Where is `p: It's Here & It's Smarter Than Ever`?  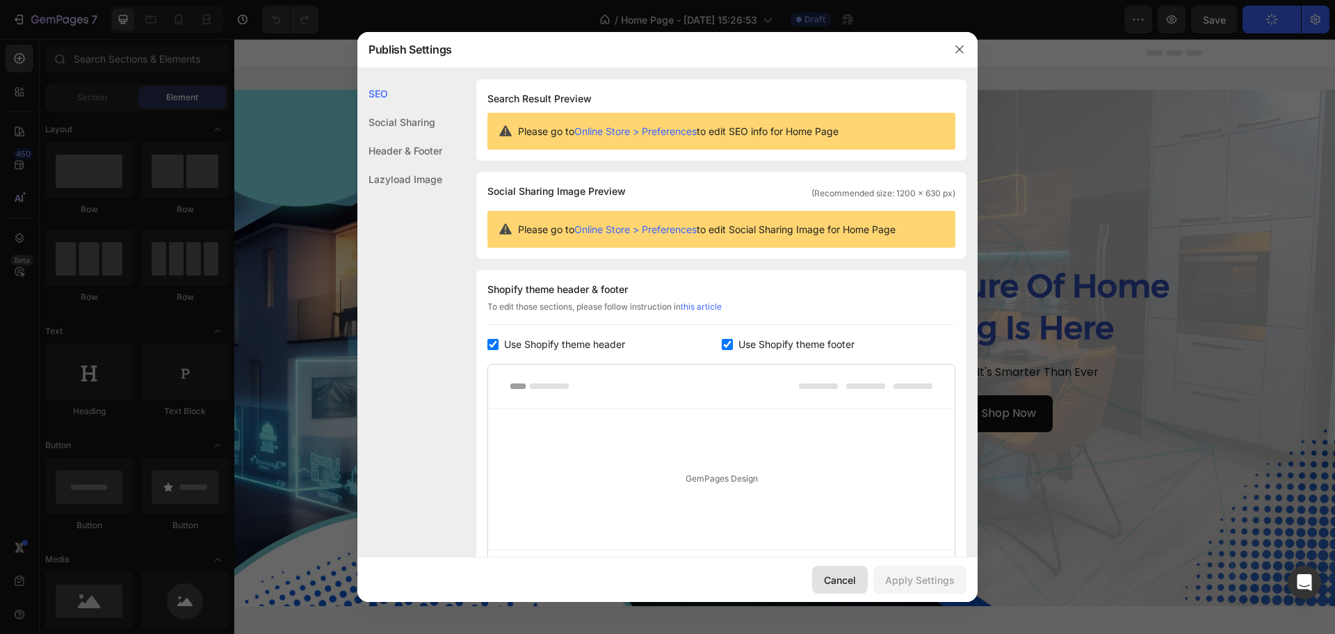
p: It's Here & It's Smarter Than Ever is located at coordinates (775, 333).